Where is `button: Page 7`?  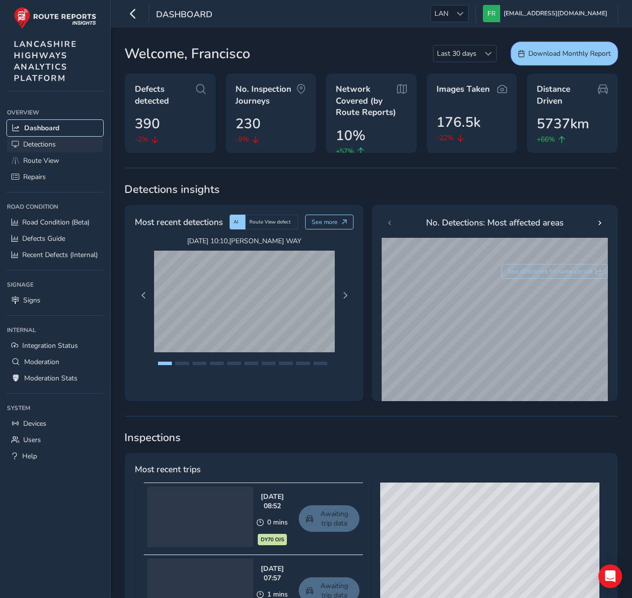
button: Page 7 is located at coordinates (268, 363).